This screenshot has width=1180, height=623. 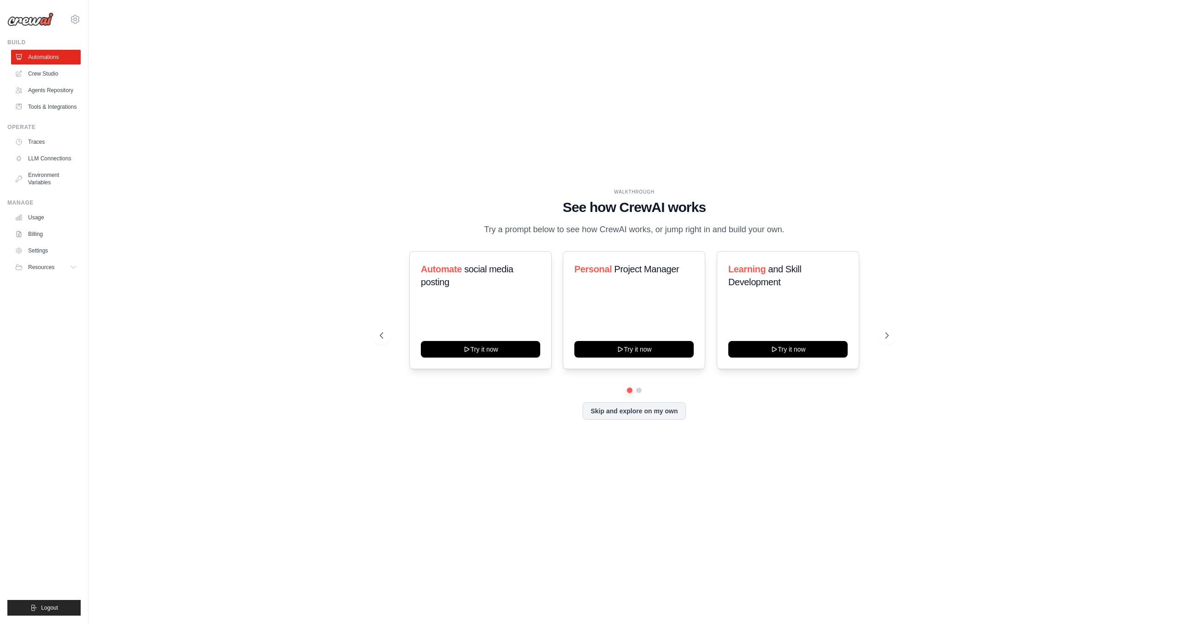 What do you see at coordinates (41, 267) in the screenshot?
I see `span: Resources` at bounding box center [41, 267].